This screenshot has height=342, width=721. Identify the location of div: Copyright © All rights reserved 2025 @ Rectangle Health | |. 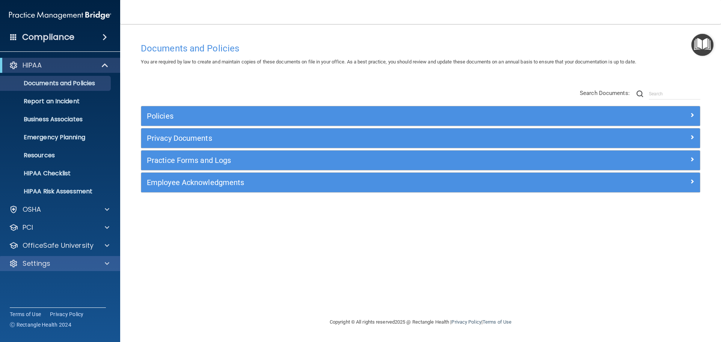
(421, 322).